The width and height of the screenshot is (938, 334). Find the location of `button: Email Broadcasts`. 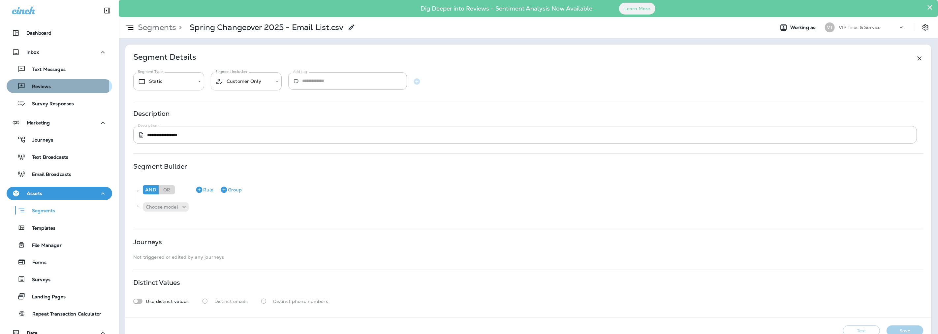

button: Email Broadcasts is located at coordinates (59, 174).